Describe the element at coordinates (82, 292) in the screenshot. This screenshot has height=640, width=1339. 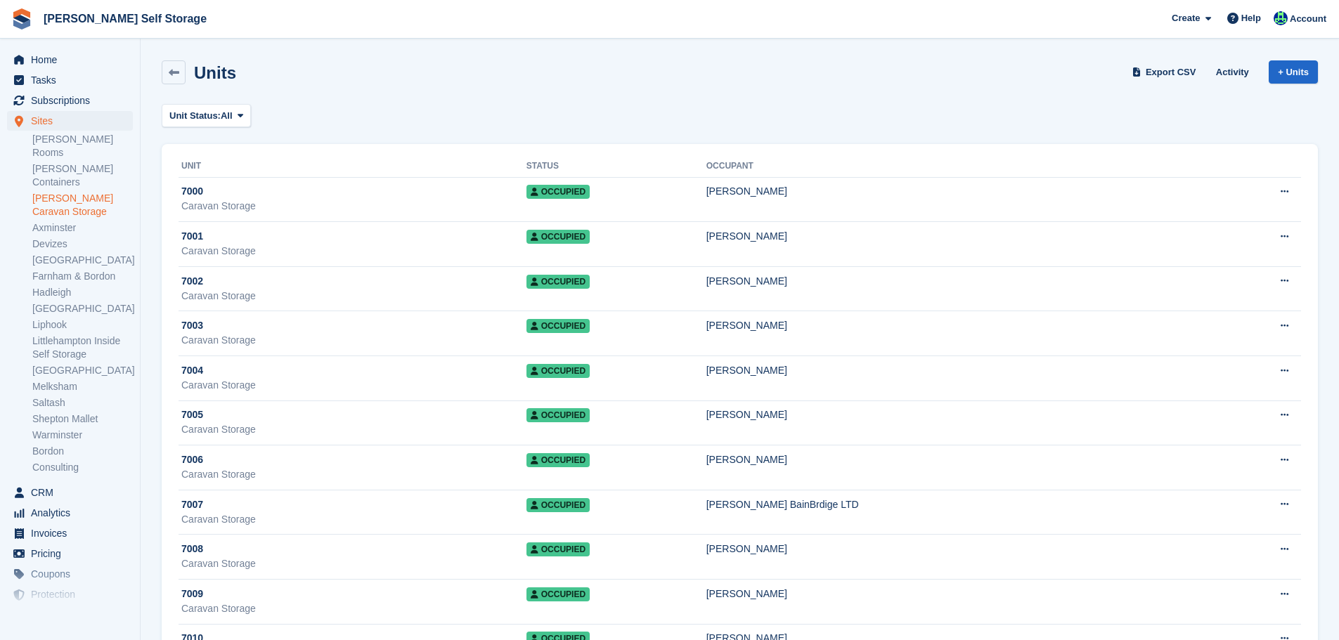
I see `a: Hadleigh` at that location.